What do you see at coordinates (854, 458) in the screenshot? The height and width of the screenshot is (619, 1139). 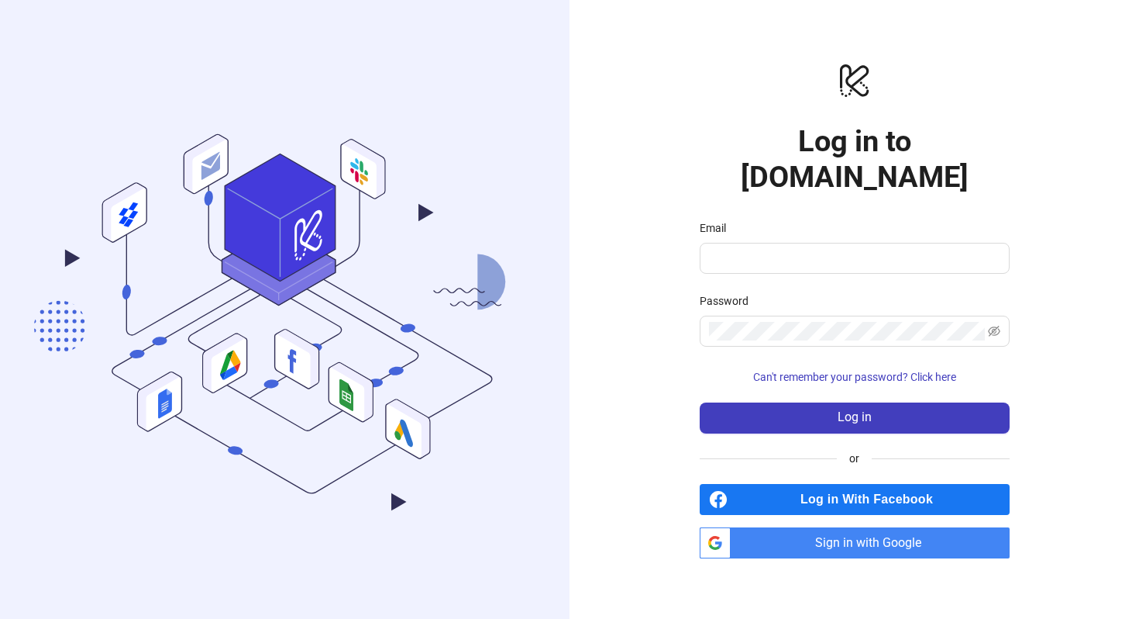 I see `span: or` at bounding box center [854, 458].